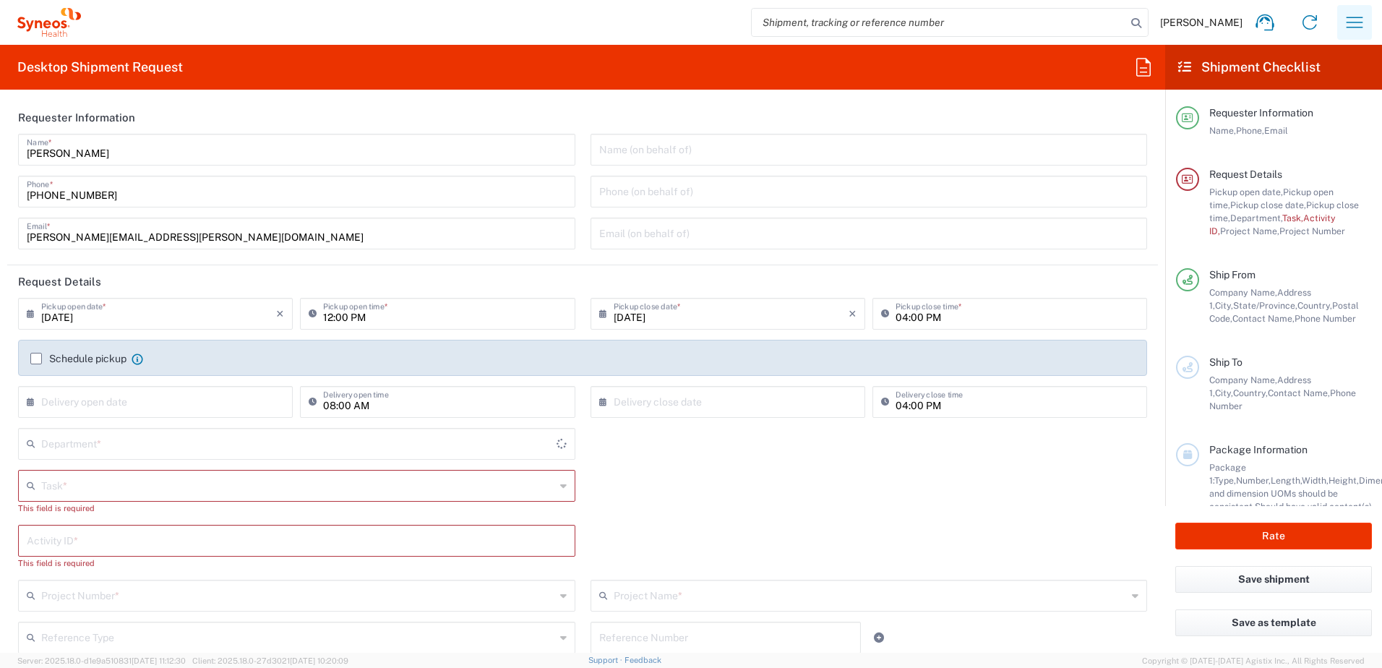 This screenshot has height=668, width=1382. I want to click on span: Pickup open date,, so click(1246, 191).